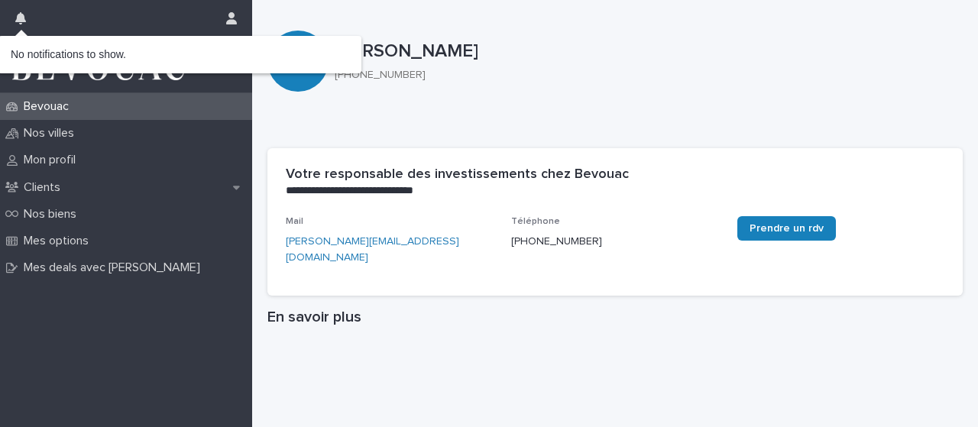 This screenshot has width=978, height=427. What do you see at coordinates (457, 175) in the screenshot?
I see `h2: Votre responsable des investissements chez Bevouac` at bounding box center [457, 175].